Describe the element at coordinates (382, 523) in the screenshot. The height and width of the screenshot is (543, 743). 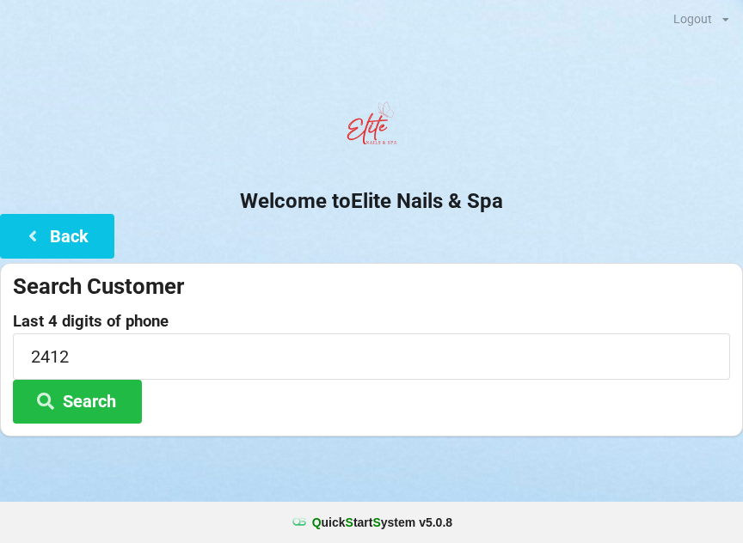
I see `b: uick tart ystem v 5.0.8` at that location.